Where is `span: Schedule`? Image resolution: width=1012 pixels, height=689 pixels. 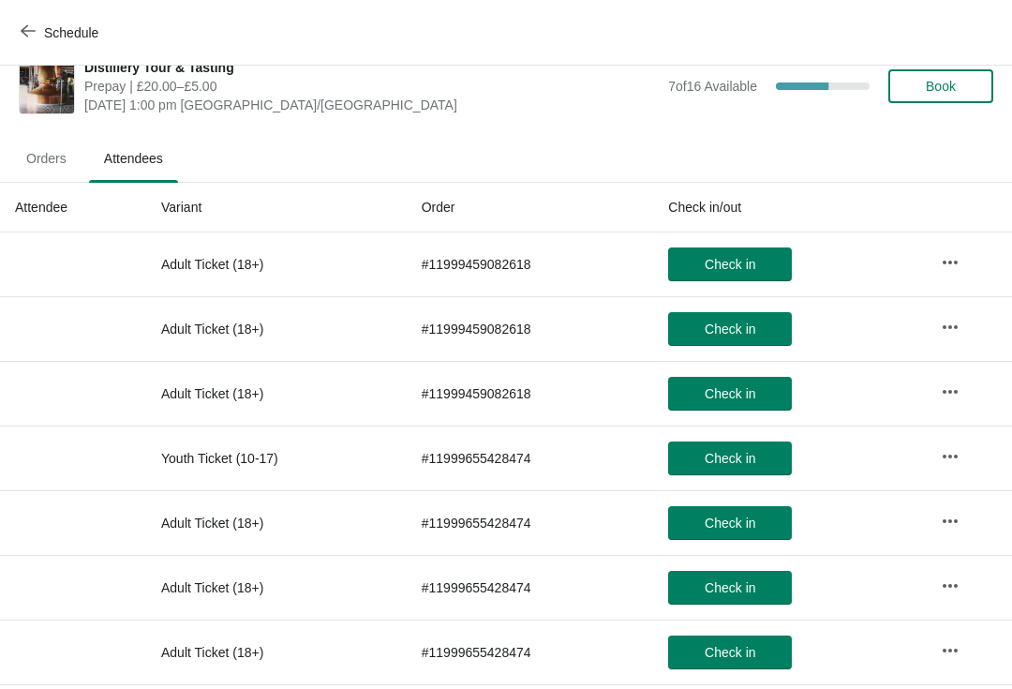 span: Schedule is located at coordinates (71, 33).